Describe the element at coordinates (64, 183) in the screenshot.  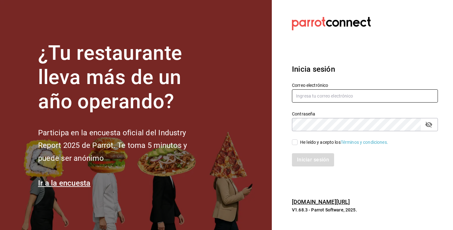
I see `a: Ir a la encuesta` at that location.